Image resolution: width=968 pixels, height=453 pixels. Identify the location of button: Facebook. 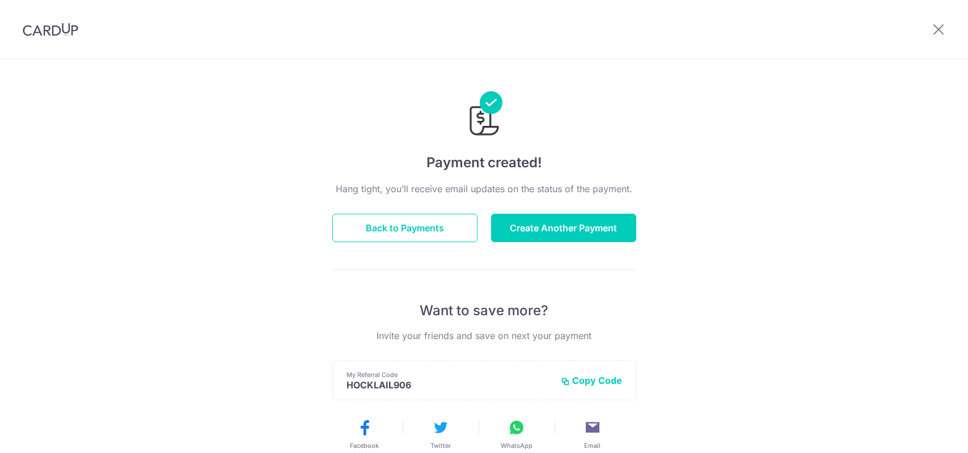
(365, 434).